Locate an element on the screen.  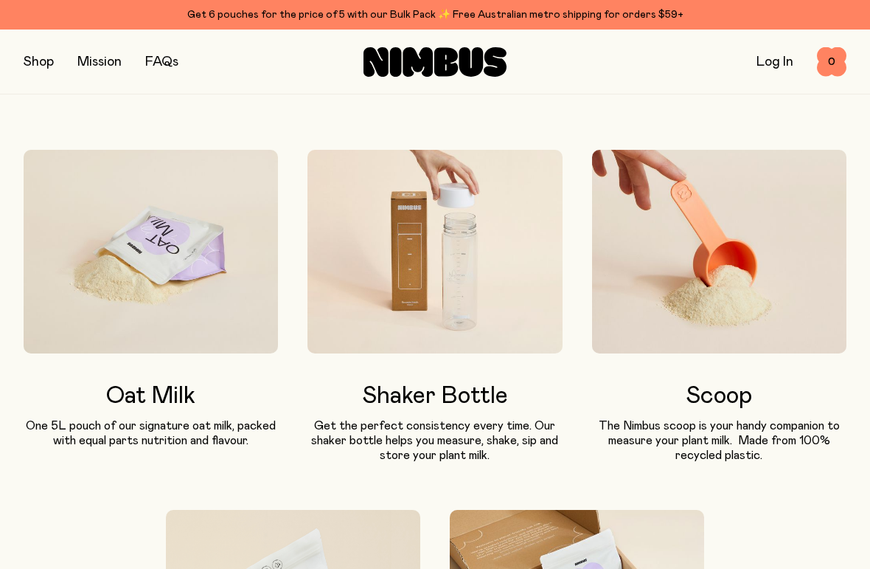
a: Mission is located at coordinates (100, 62).